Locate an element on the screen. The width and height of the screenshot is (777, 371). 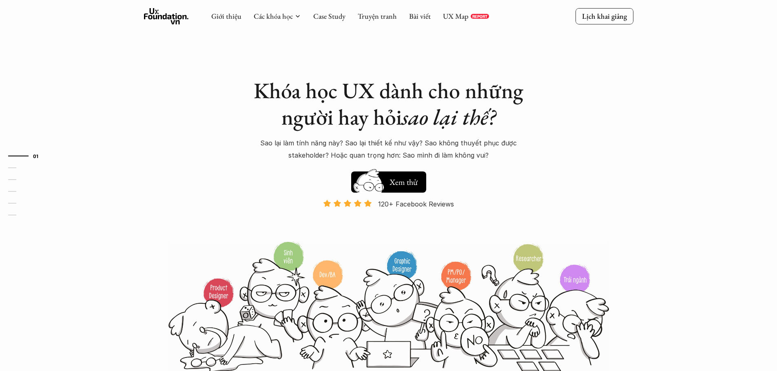
p: Sao lại làm tính năng này? Sao lại thiết kế như vậy? Sao không thuyết phục được stakeholder? Hoặc... is located at coordinates (389, 149).